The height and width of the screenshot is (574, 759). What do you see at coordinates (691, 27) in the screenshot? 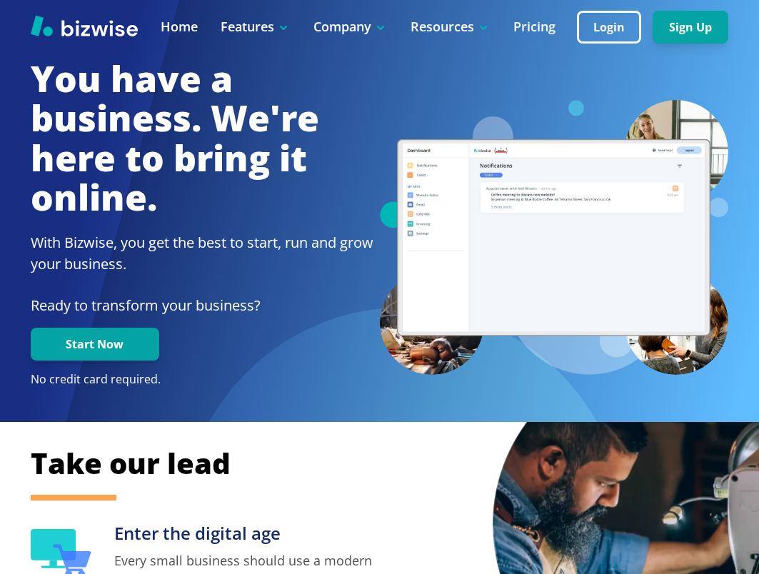
I see `a: Sign Up` at bounding box center [691, 27].